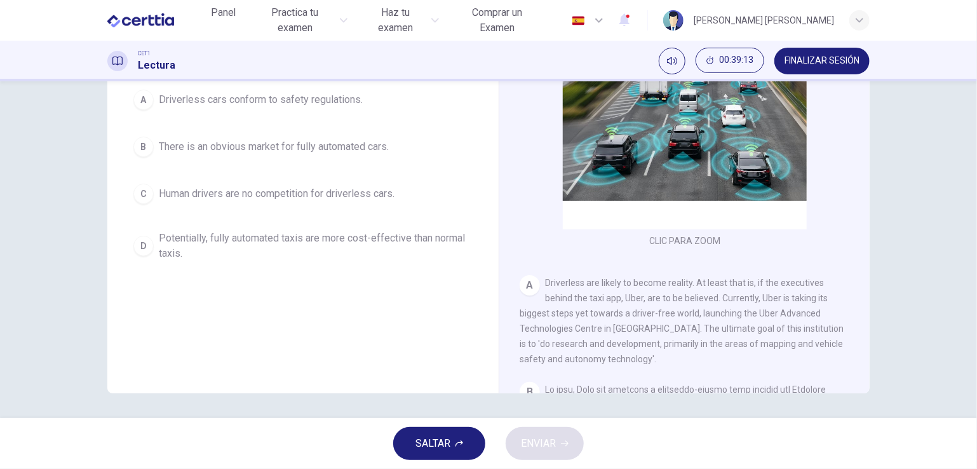 The width and height of the screenshot is (977, 469). I want to click on h1: Lectura, so click(156, 65).